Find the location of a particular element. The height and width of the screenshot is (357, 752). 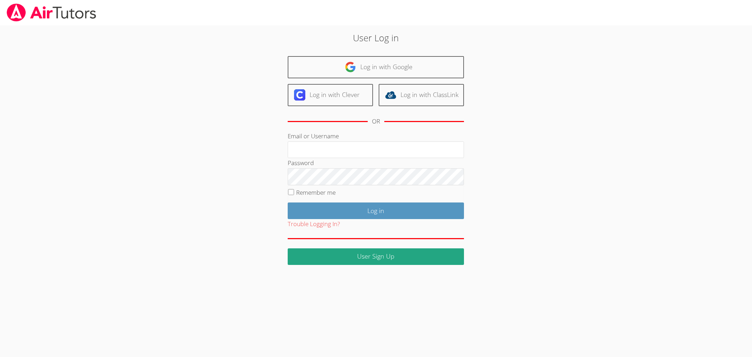

label: Email or Username is located at coordinates (313, 136).